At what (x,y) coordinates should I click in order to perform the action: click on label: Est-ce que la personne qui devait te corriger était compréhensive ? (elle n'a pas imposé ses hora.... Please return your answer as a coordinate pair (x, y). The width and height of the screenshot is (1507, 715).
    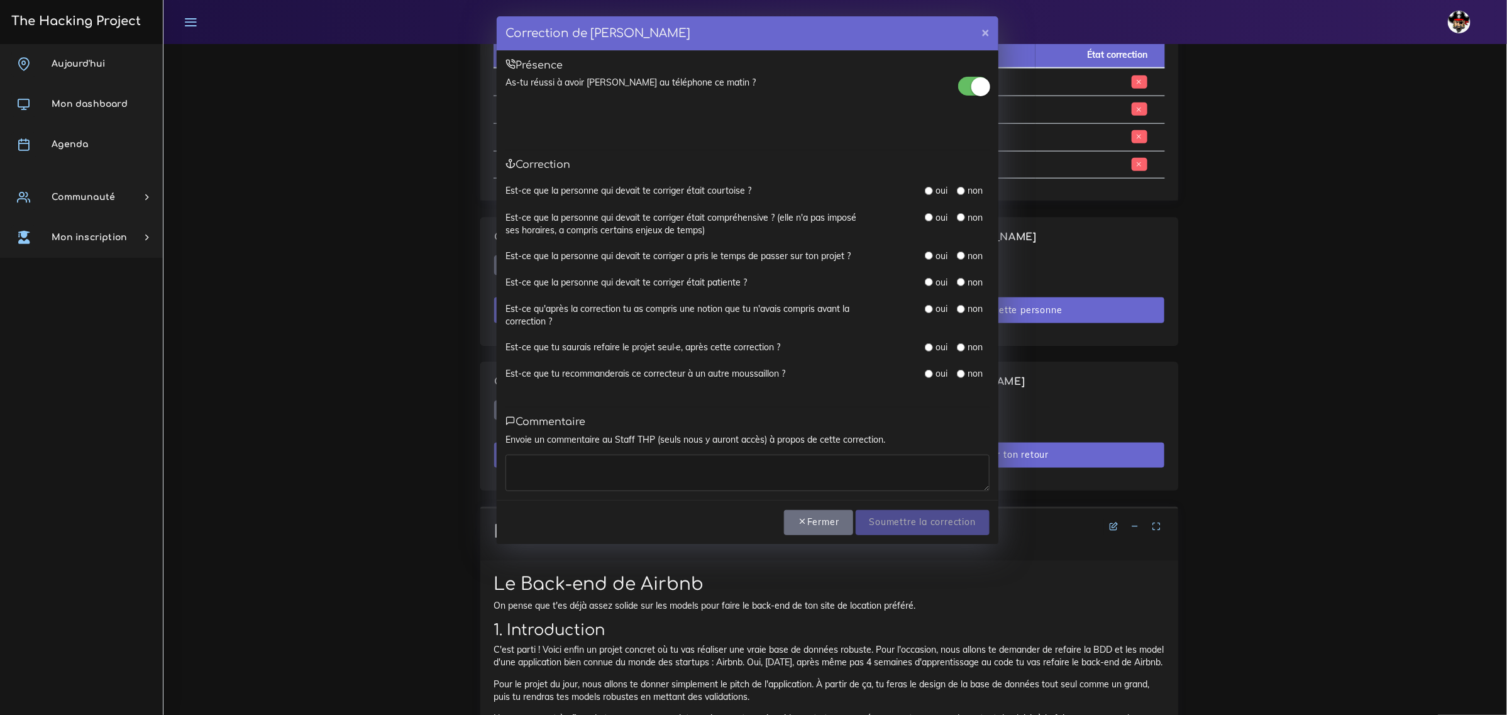
    Looking at the image, I should click on (685, 224).